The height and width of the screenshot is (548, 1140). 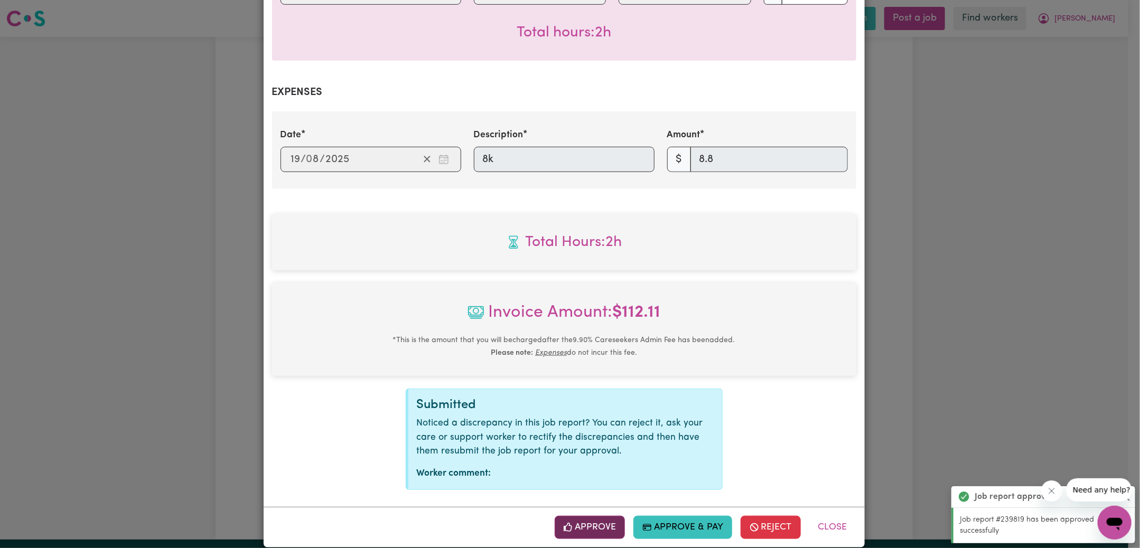 What do you see at coordinates (682, 528) in the screenshot?
I see `button: Approve & Pay` at bounding box center [682, 528].